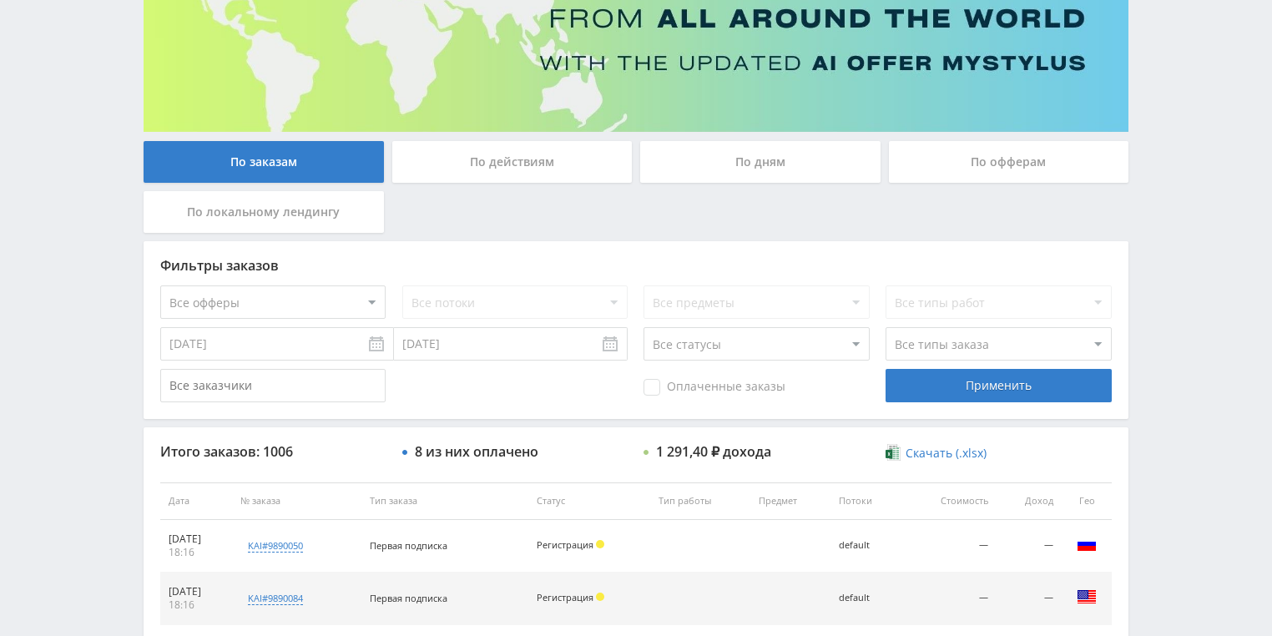 This screenshot has height=636, width=1272. Describe the element at coordinates (264, 162) in the screenshot. I see `div: По заказам` at that location.